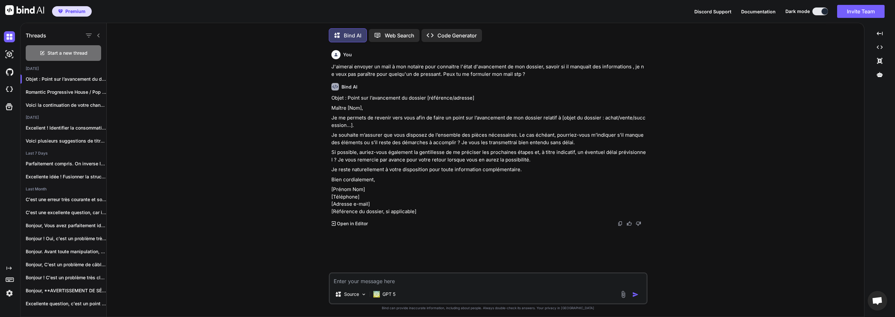  What do you see at coordinates (66, 251) in the screenshot?
I see `p: Bonjour. Avant toute manipulation, coupez le courant...` at bounding box center [66, 251].